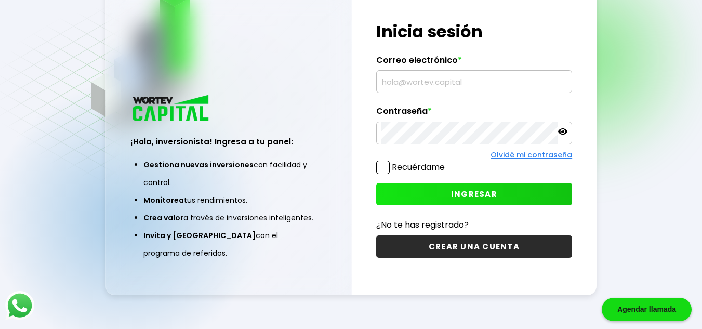 This screenshot has height=329, width=702. I want to click on span: INGRESAR, so click(474, 194).